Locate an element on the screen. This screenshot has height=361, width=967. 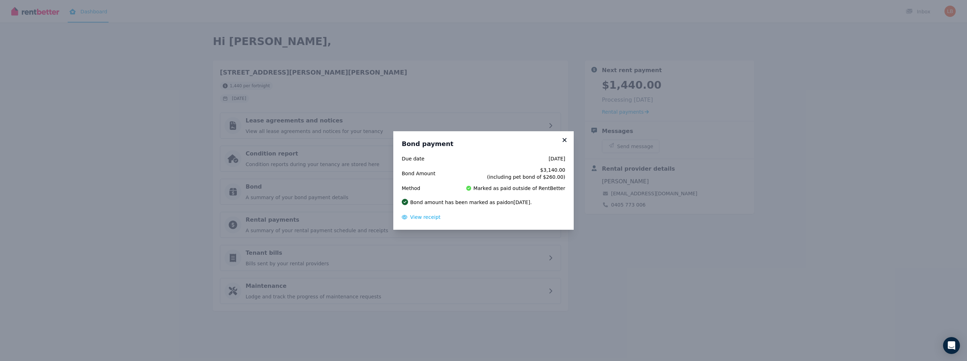
span: Marked as paid outside of RentBetter is located at coordinates (519, 188).